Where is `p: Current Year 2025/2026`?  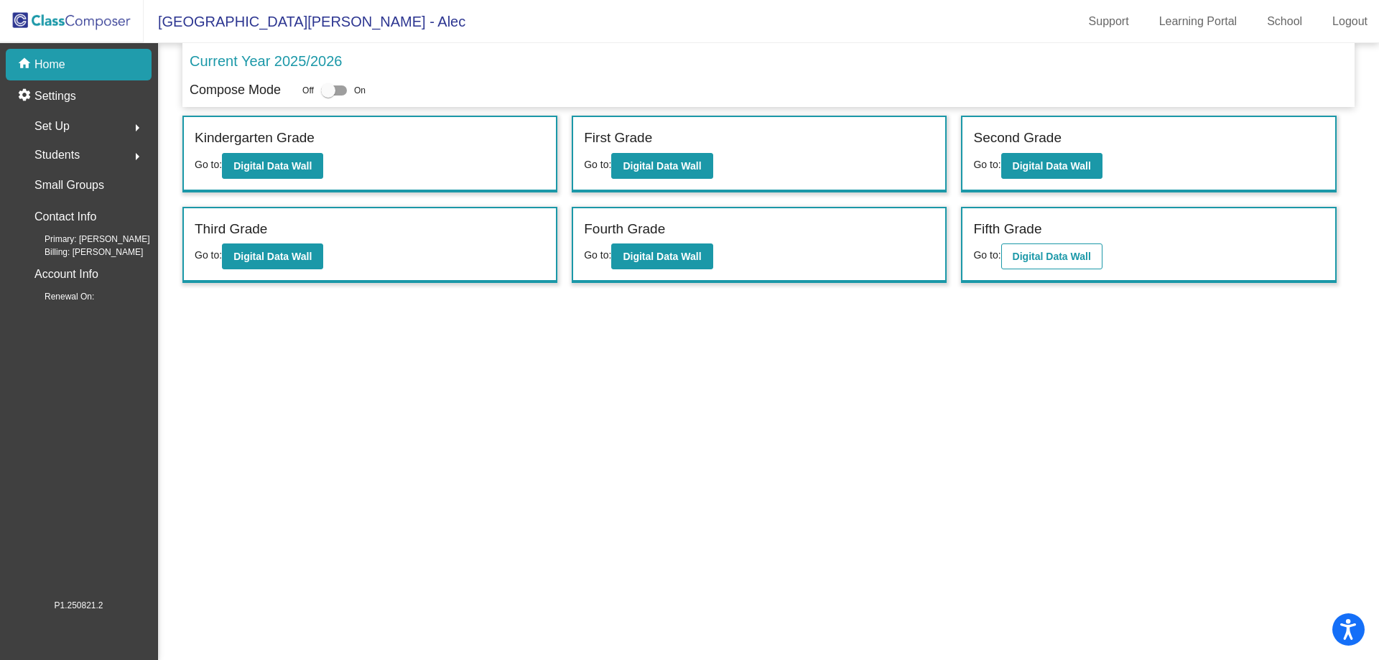
p: Current Year 2025/2026 is located at coordinates (266, 61).